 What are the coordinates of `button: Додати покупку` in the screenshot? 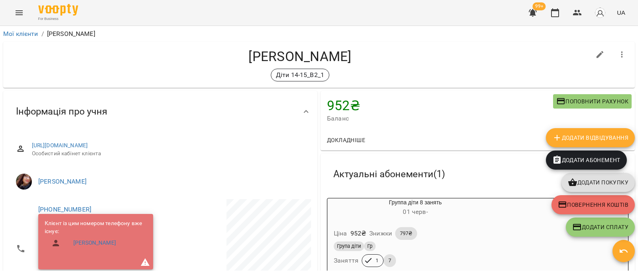 It's located at (598, 182).